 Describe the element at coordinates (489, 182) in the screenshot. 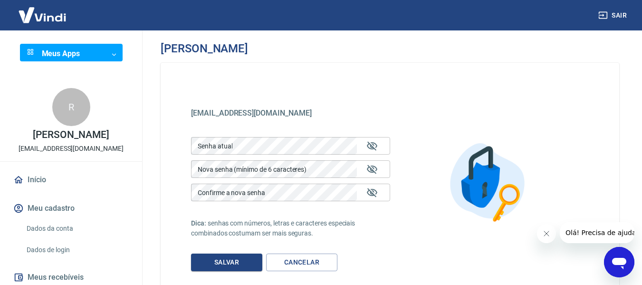

I see `img: Alterar senha` at that location.